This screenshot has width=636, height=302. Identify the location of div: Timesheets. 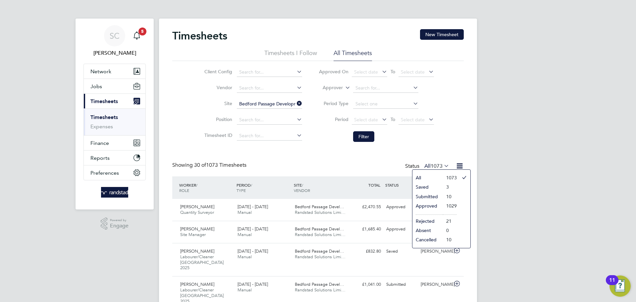
(115, 122).